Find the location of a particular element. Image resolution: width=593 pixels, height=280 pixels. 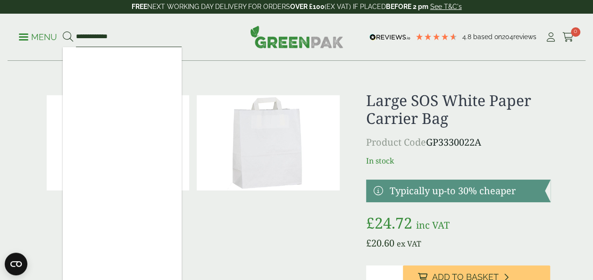

bdi: 24.72 is located at coordinates (389, 223).